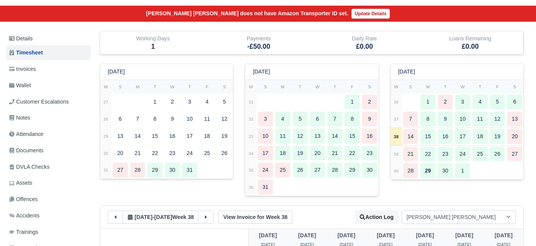  What do you see at coordinates (20, 85) in the screenshot?
I see `span: Wallet` at bounding box center [20, 85].